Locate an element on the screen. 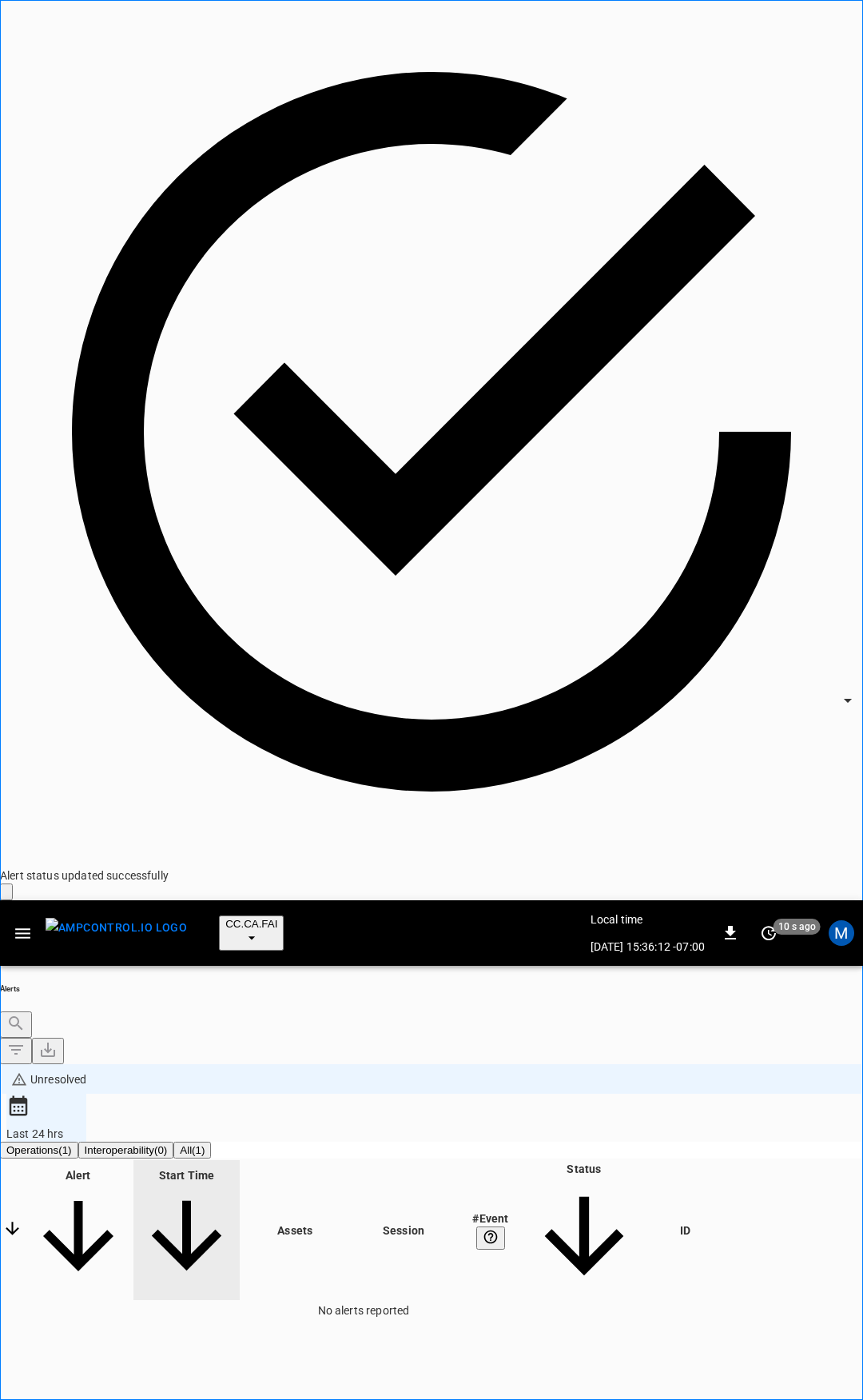  p: Local time is located at coordinates (648, 920).